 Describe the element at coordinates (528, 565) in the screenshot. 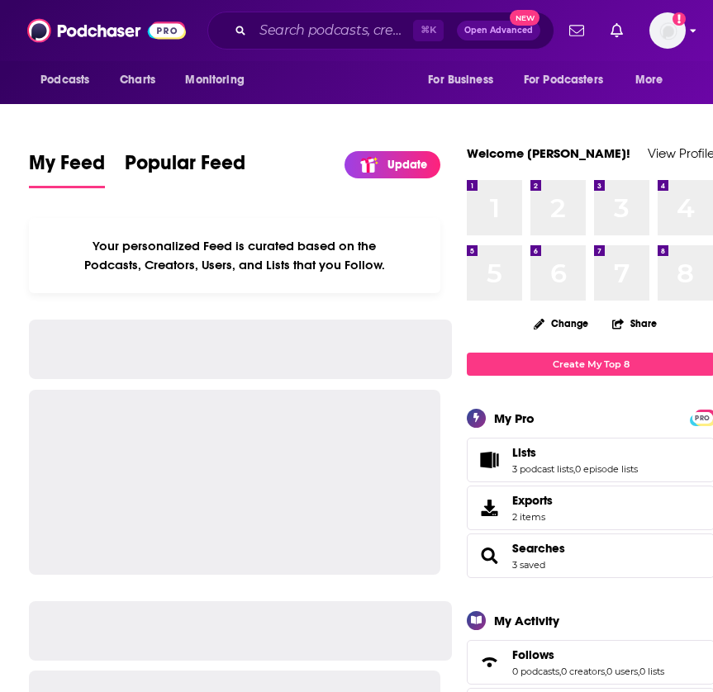

I see `a: 3 saved` at that location.